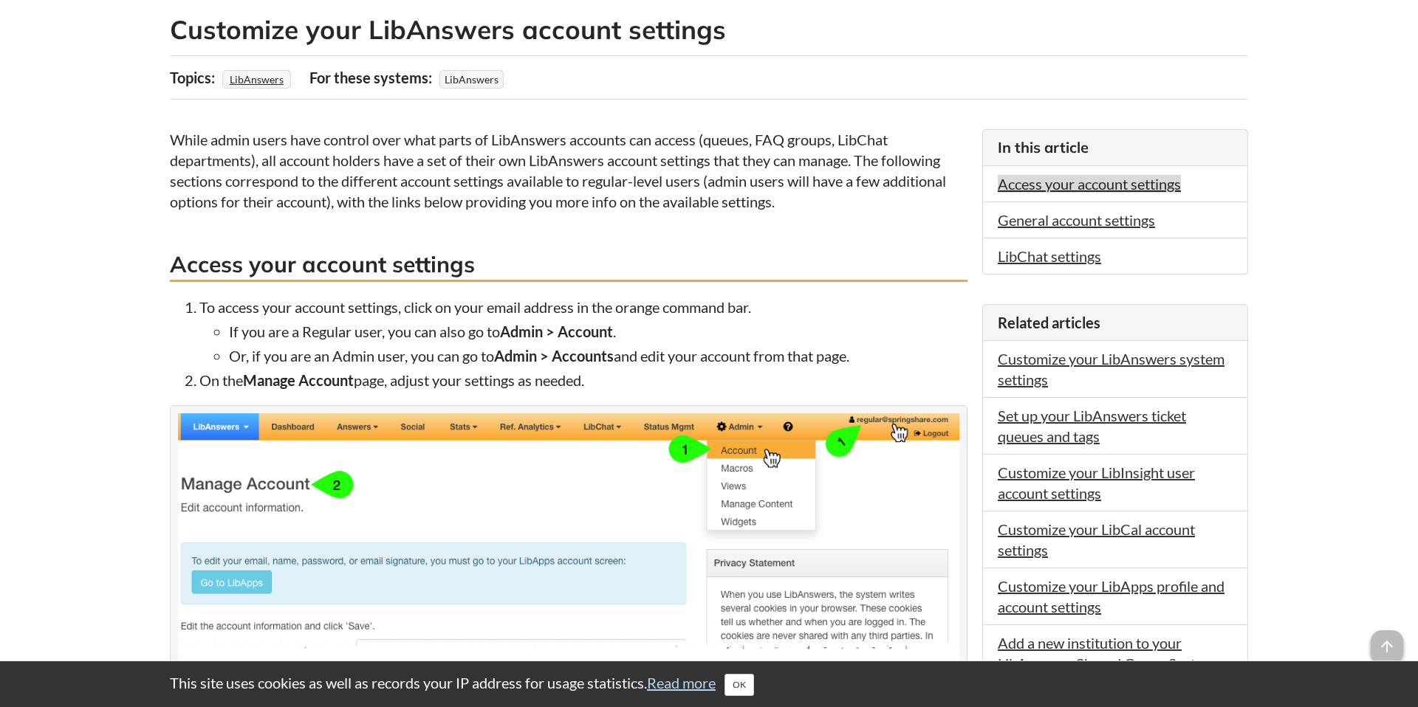  Describe the element at coordinates (709, 30) in the screenshot. I see `h2: Customize your LibAnswers account settings` at that location.